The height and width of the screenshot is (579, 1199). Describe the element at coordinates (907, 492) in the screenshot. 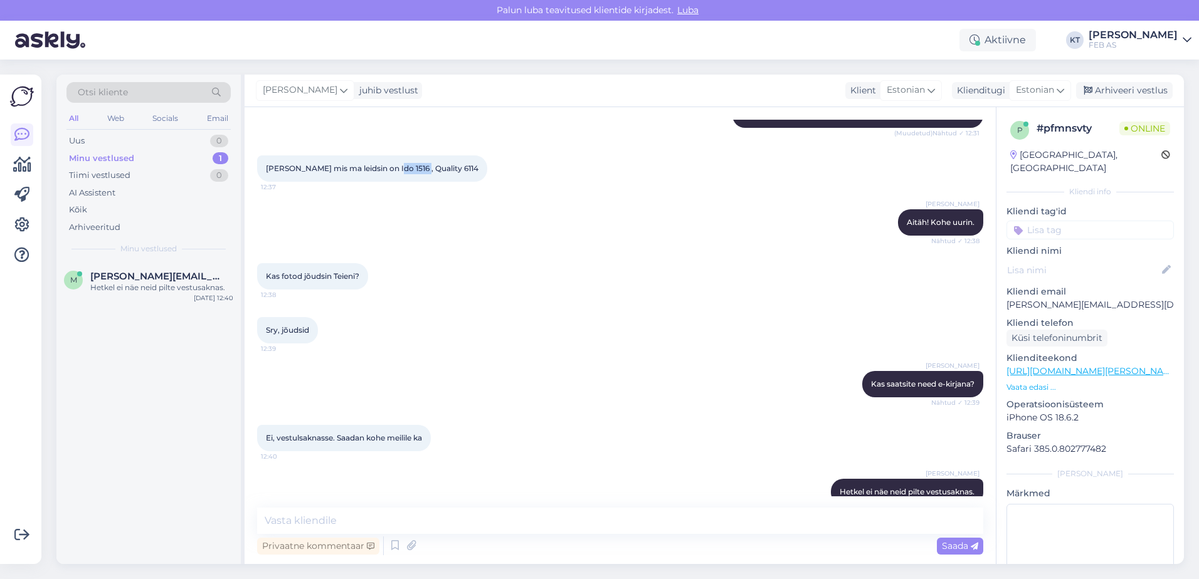

I see `span: Hetkel ei näe neid pilte vestusaknas.` at that location.